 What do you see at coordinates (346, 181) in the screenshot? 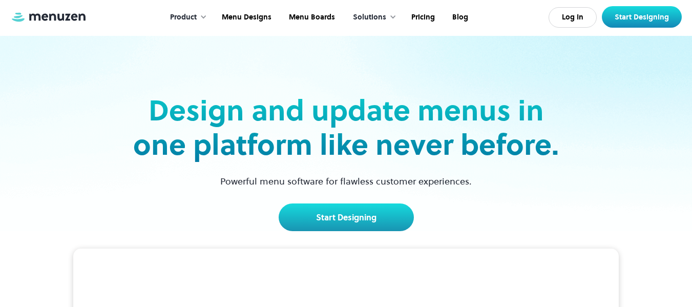
I see `p: Powerful menu software for flawless customer experiences.` at bounding box center [346, 181].